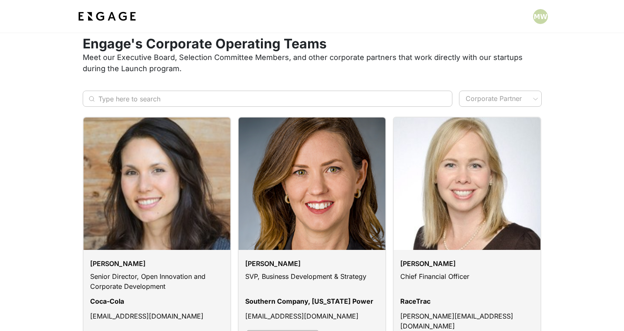 The image size is (624, 331). Describe the element at coordinates (157, 283) in the screenshot. I see `p: Senior Director, Open Innovation and Corporate Development` at that location.